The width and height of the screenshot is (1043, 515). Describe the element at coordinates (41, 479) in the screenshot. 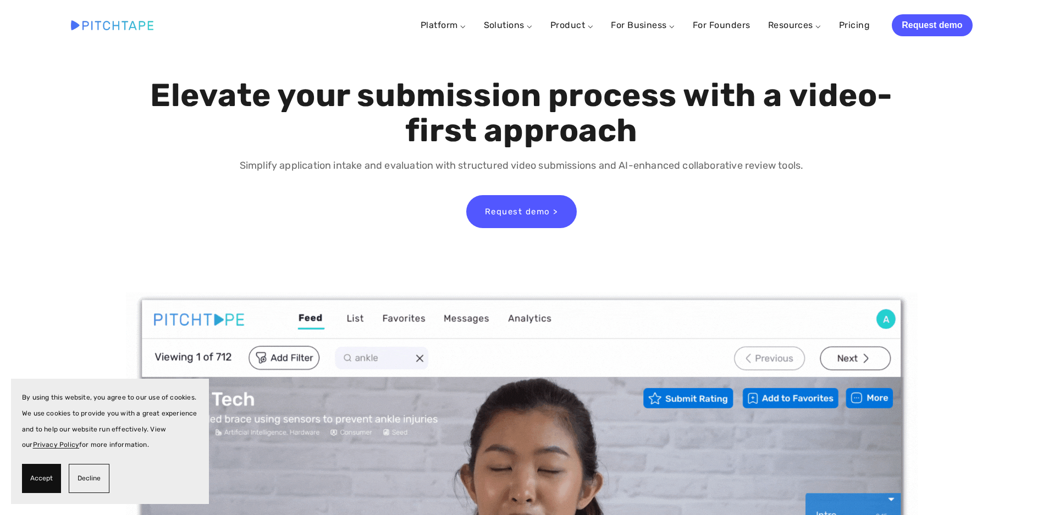

I see `button: Accept` at that location.